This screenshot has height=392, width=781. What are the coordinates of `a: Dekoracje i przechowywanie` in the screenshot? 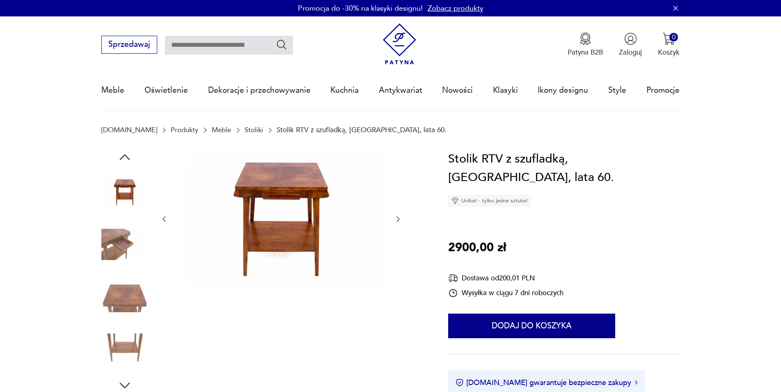 It's located at (259, 90).